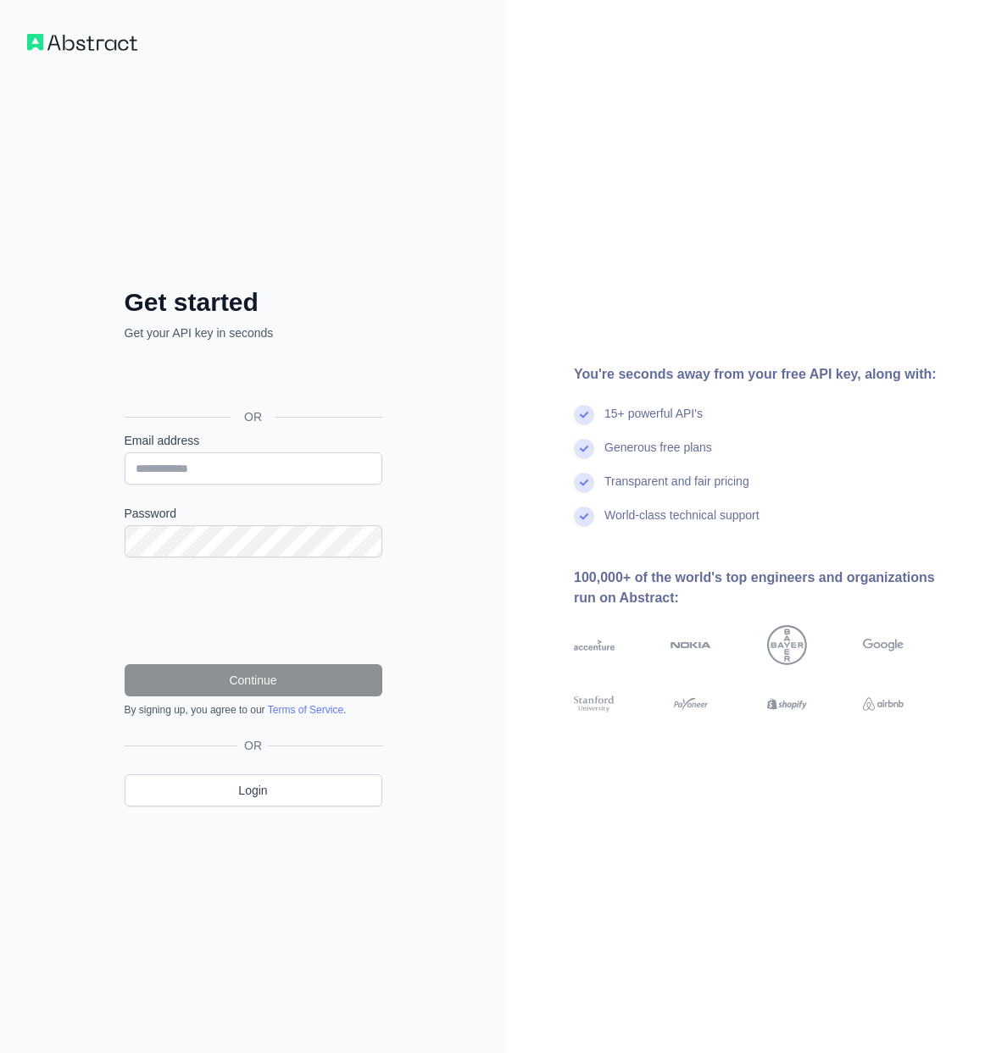  I want to click on h2: Get started, so click(253, 302).